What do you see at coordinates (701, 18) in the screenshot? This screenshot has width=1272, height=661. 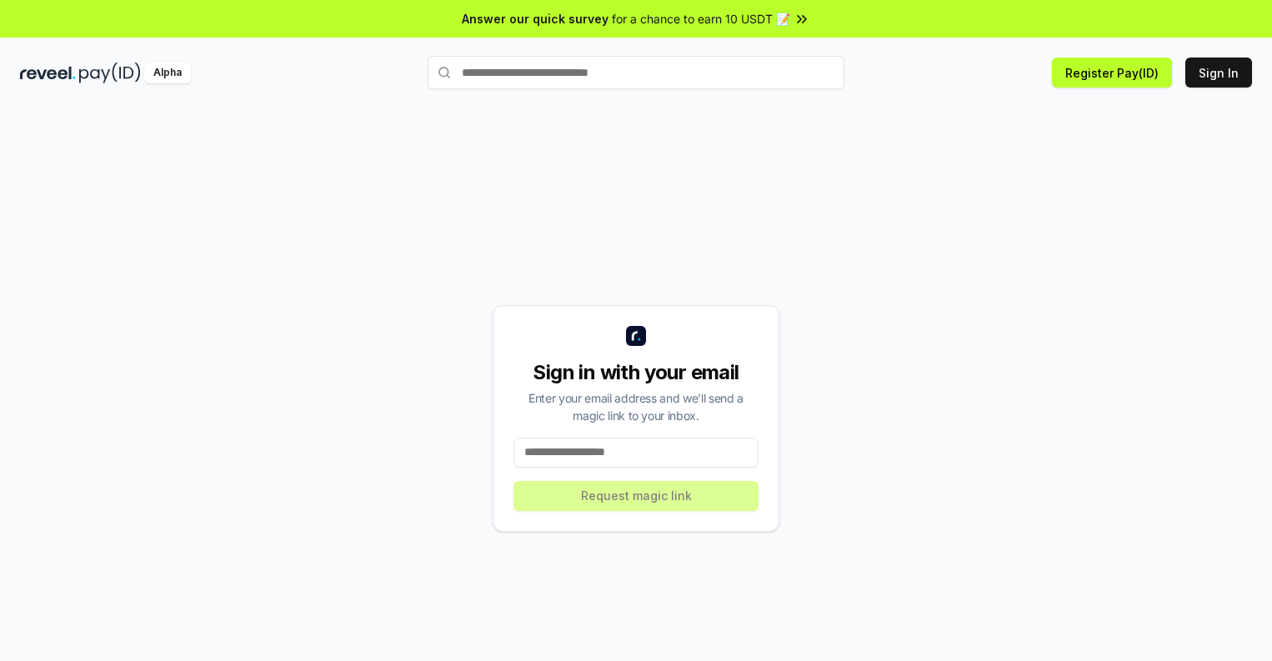 I see `span: for a chance to earn 10 USDT 📝` at bounding box center [701, 18].